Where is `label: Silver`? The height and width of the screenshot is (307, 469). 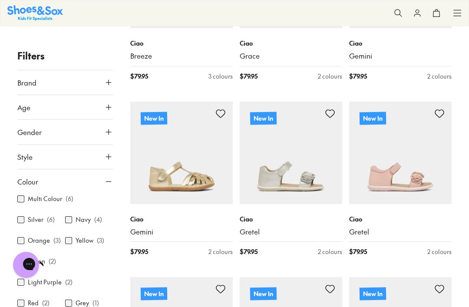
label: Silver is located at coordinates (36, 220).